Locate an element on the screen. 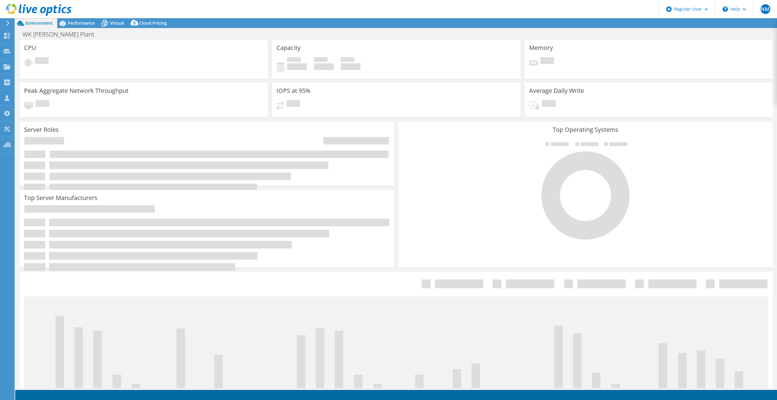  span: Performance is located at coordinates (81, 23).